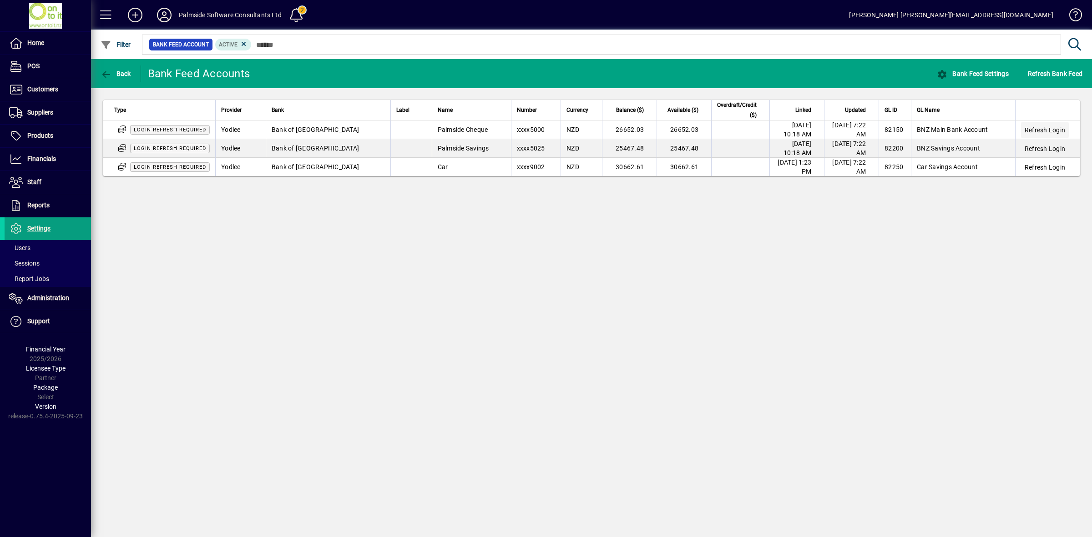 Image resolution: width=1092 pixels, height=537 pixels. Describe the element at coordinates (48, 298) in the screenshot. I see `span: Administration` at that location.